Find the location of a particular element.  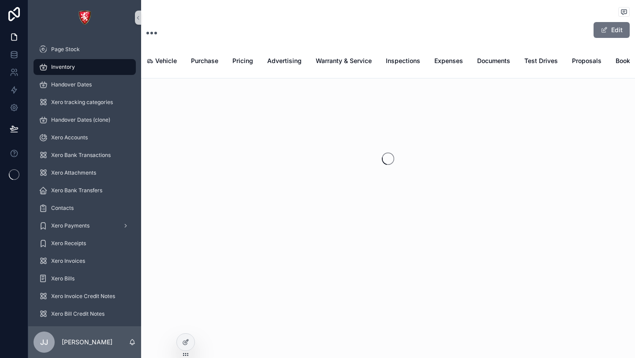

a: Xero Bill Credit Notes is located at coordinates (85, 314).